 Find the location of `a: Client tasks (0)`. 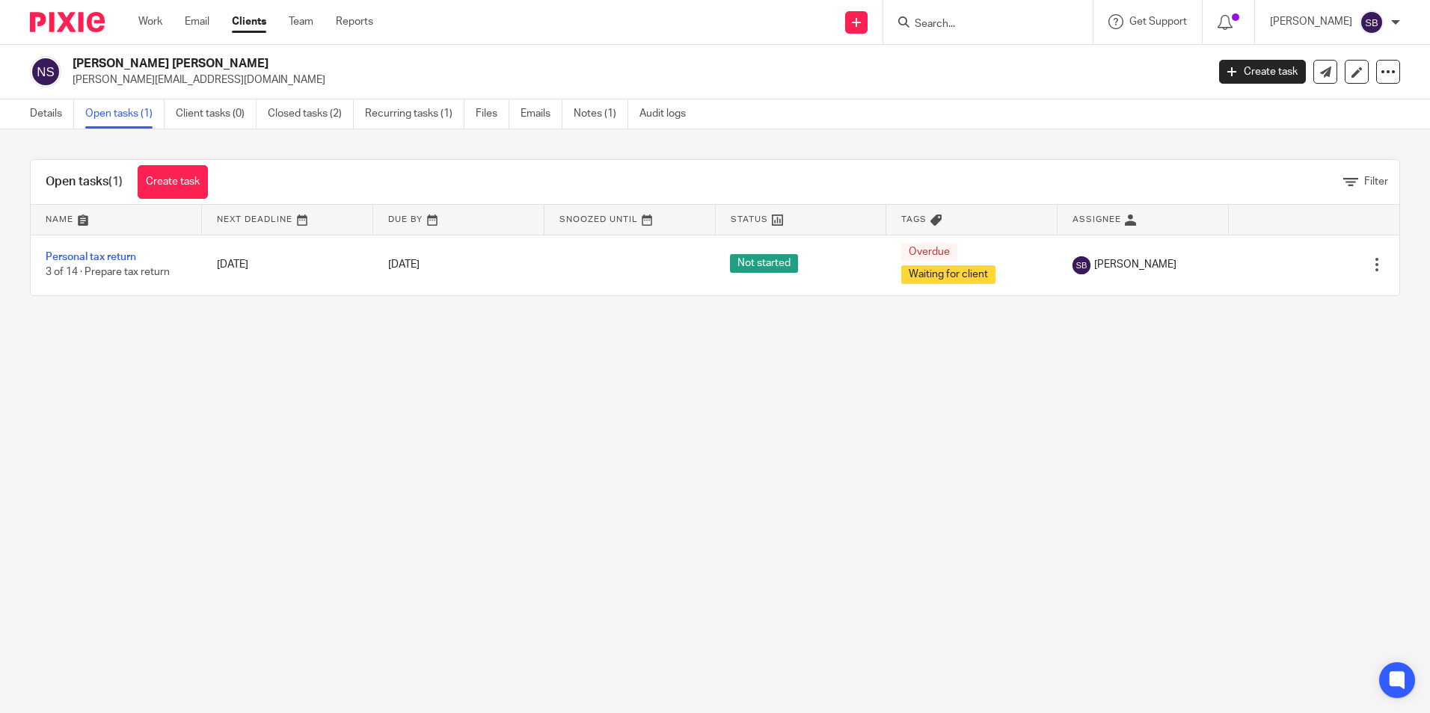

a: Client tasks (0) is located at coordinates (216, 114).